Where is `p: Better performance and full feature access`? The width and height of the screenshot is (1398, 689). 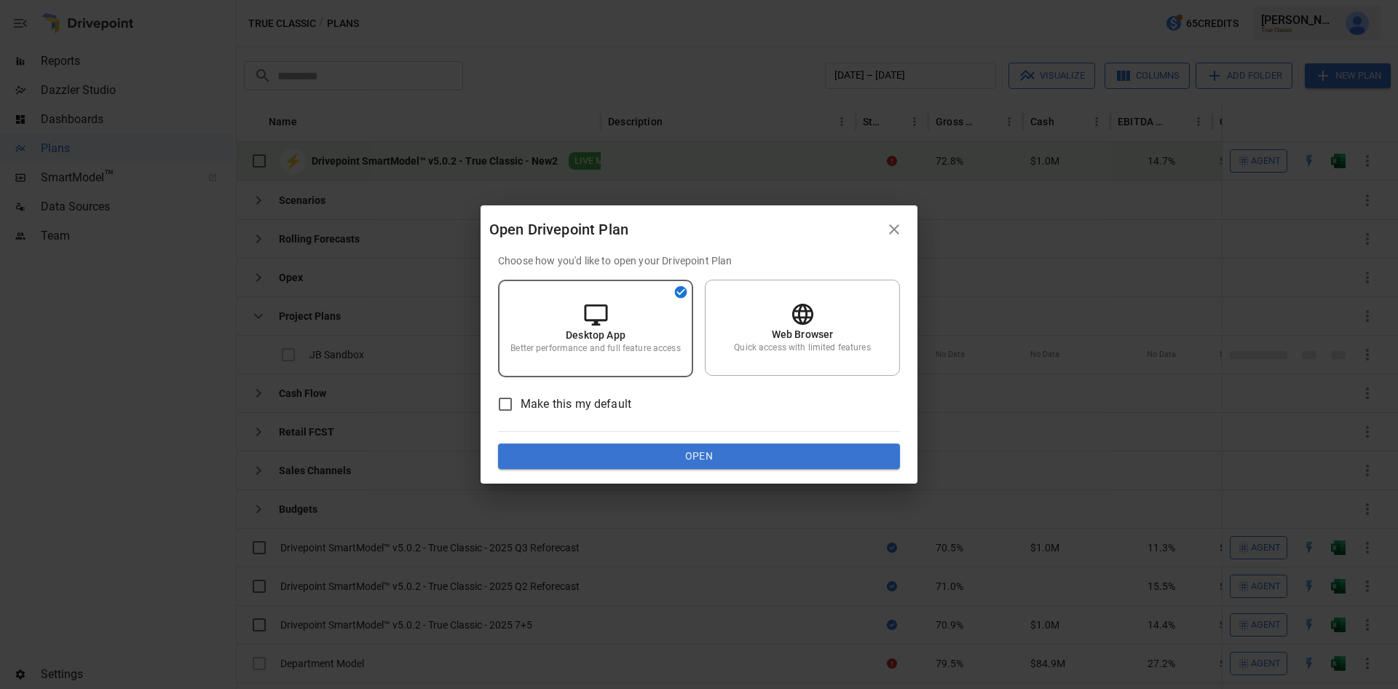 p: Better performance and full feature access is located at coordinates (595, 348).